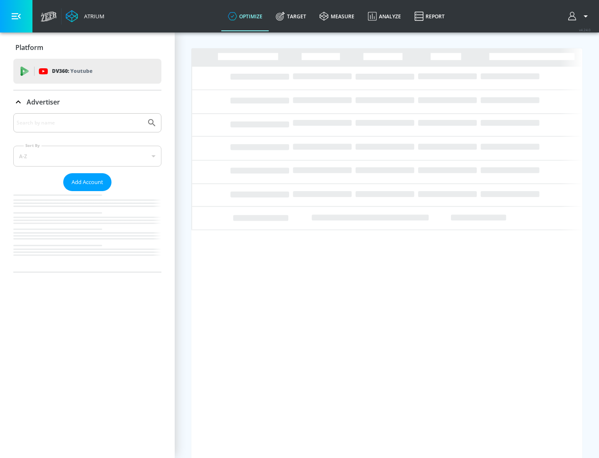 This screenshot has height=458, width=599. What do you see at coordinates (92, 16) in the screenshot?
I see `div: Atrium` at bounding box center [92, 16].